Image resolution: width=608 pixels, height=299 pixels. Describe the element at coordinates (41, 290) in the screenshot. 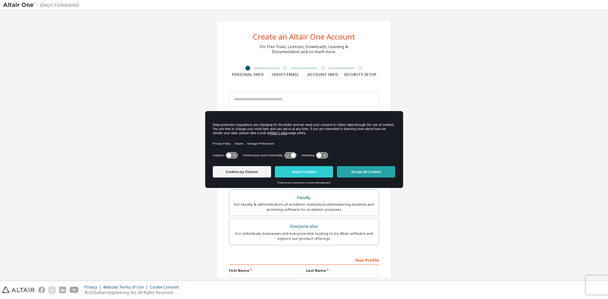

I see `img: facebook.svg` at that location.